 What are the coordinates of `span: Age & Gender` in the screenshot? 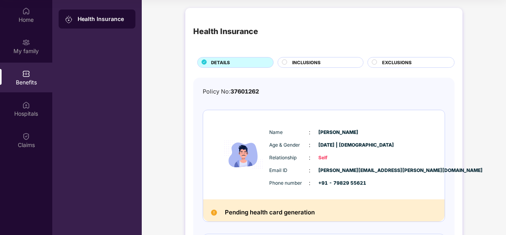 It's located at (289, 145).